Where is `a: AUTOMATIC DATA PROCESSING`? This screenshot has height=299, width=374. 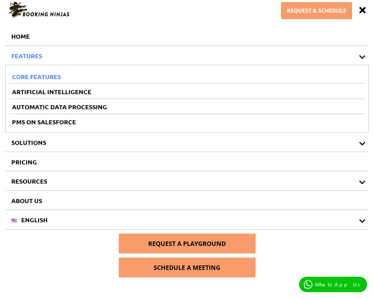 a: AUTOMATIC DATA PROCESSING is located at coordinates (187, 106).